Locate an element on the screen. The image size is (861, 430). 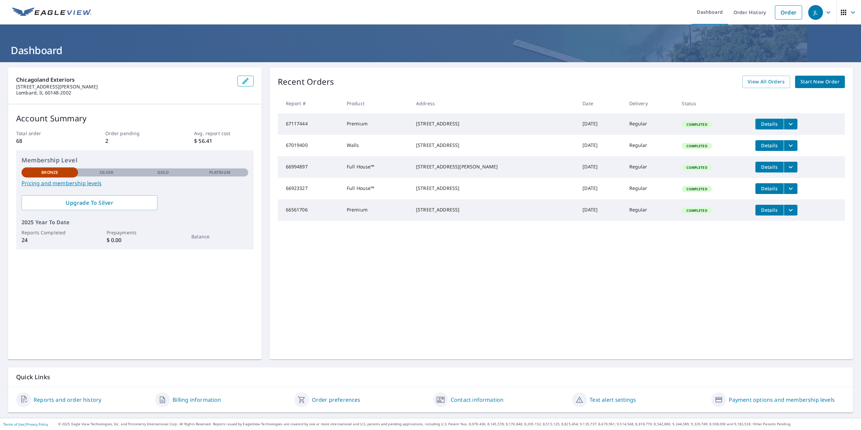
a: Reports and order history is located at coordinates (67, 400).